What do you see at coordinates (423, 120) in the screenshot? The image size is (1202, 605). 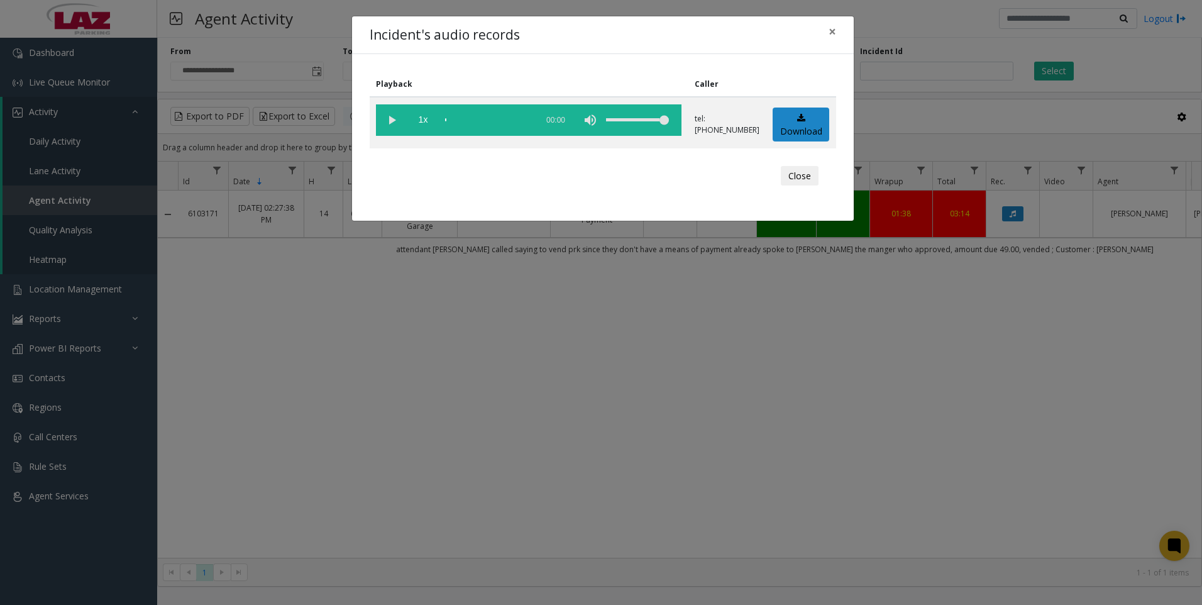 I see `span: playback speed button` at bounding box center [423, 120].